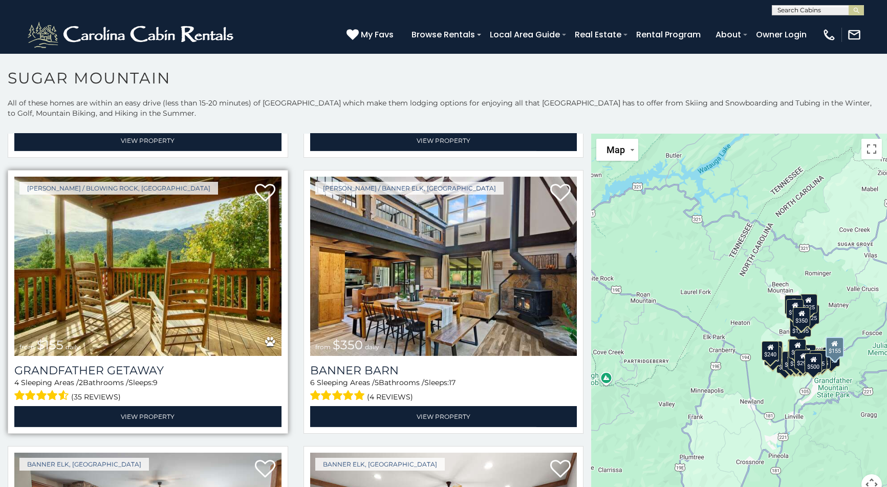 This screenshot has width=887, height=487. I want to click on img: Banner Barn, so click(444, 266).